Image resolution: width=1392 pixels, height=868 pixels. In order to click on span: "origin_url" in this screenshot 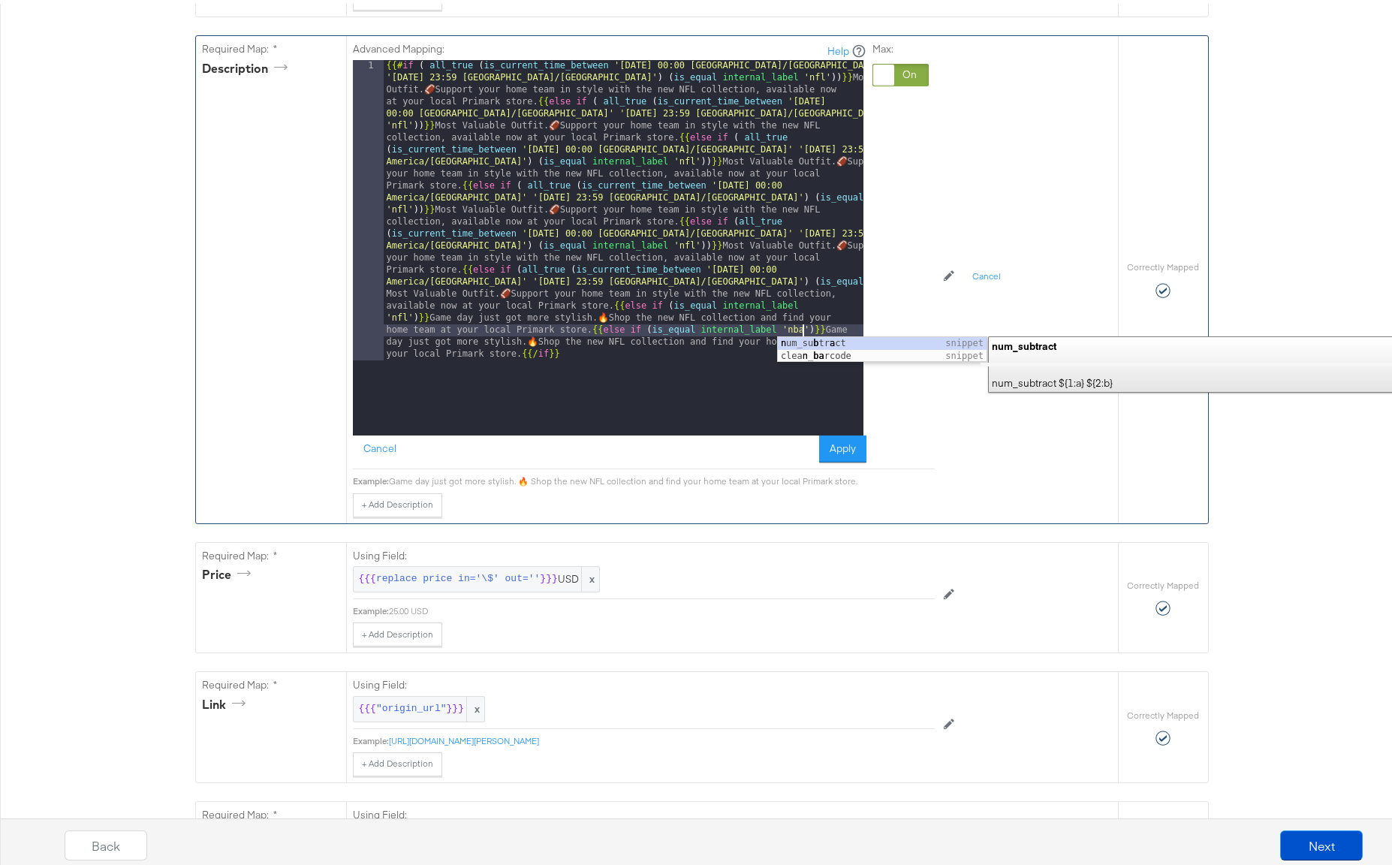, I will do `click(411, 705)`.